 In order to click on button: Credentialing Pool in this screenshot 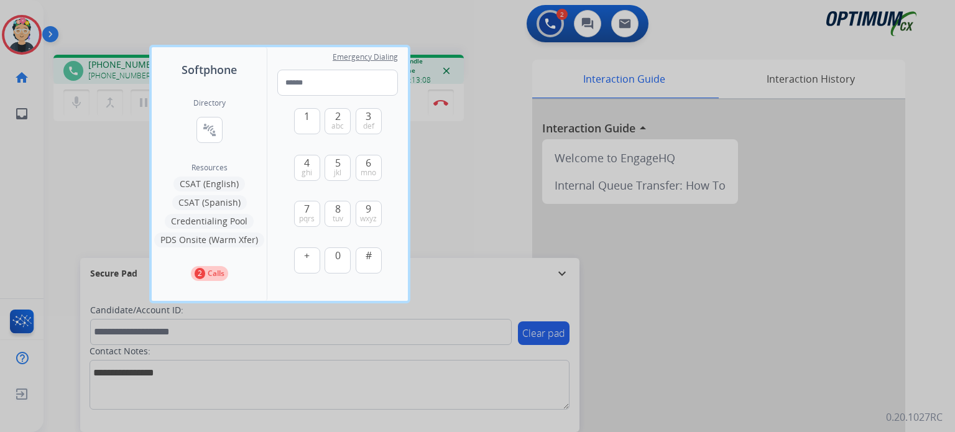, I will do `click(209, 221)`.